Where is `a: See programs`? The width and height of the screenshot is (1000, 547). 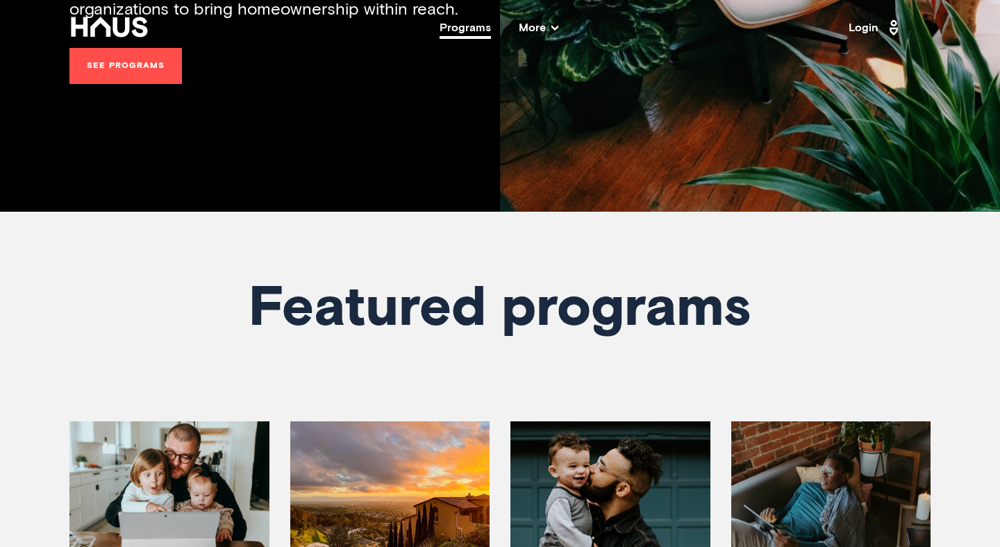 a: See programs is located at coordinates (126, 66).